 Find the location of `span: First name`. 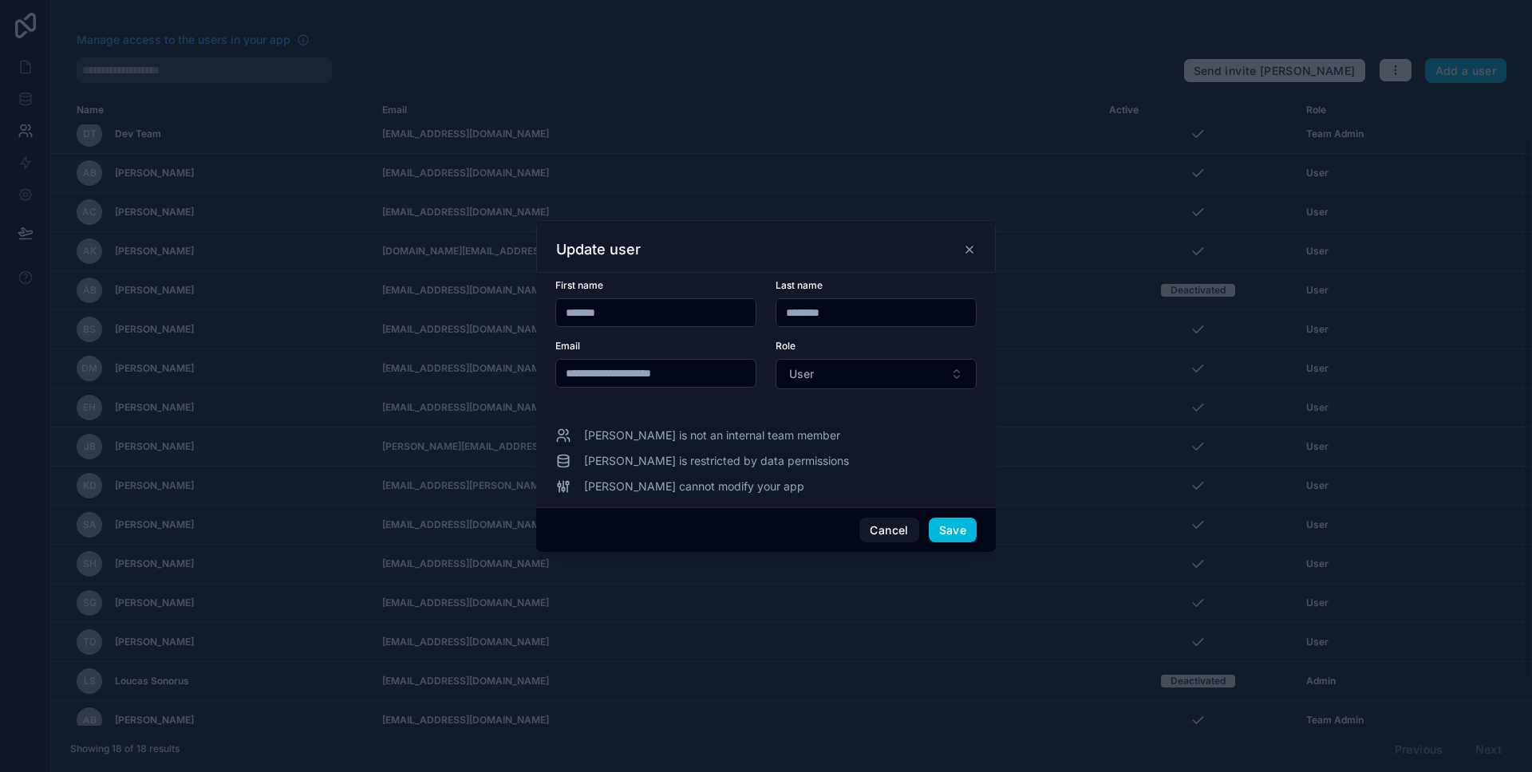

span: First name is located at coordinates (579, 285).